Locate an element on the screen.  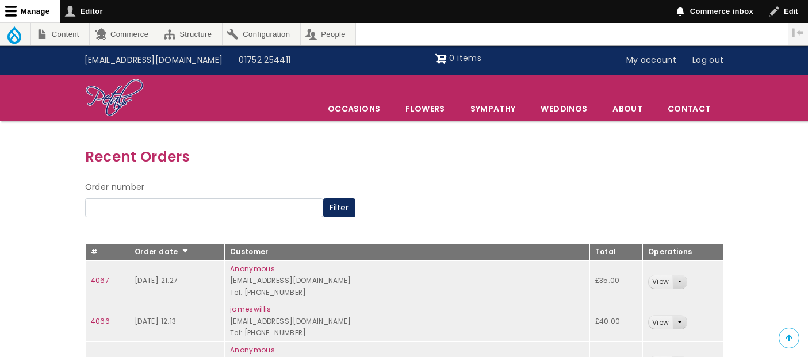
label: Order number is located at coordinates (115, 188).